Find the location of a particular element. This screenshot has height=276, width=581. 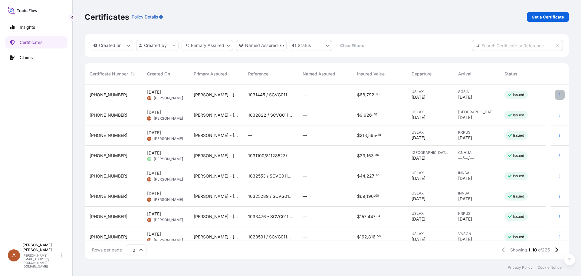

p: Cookie Notice is located at coordinates (549, 267).